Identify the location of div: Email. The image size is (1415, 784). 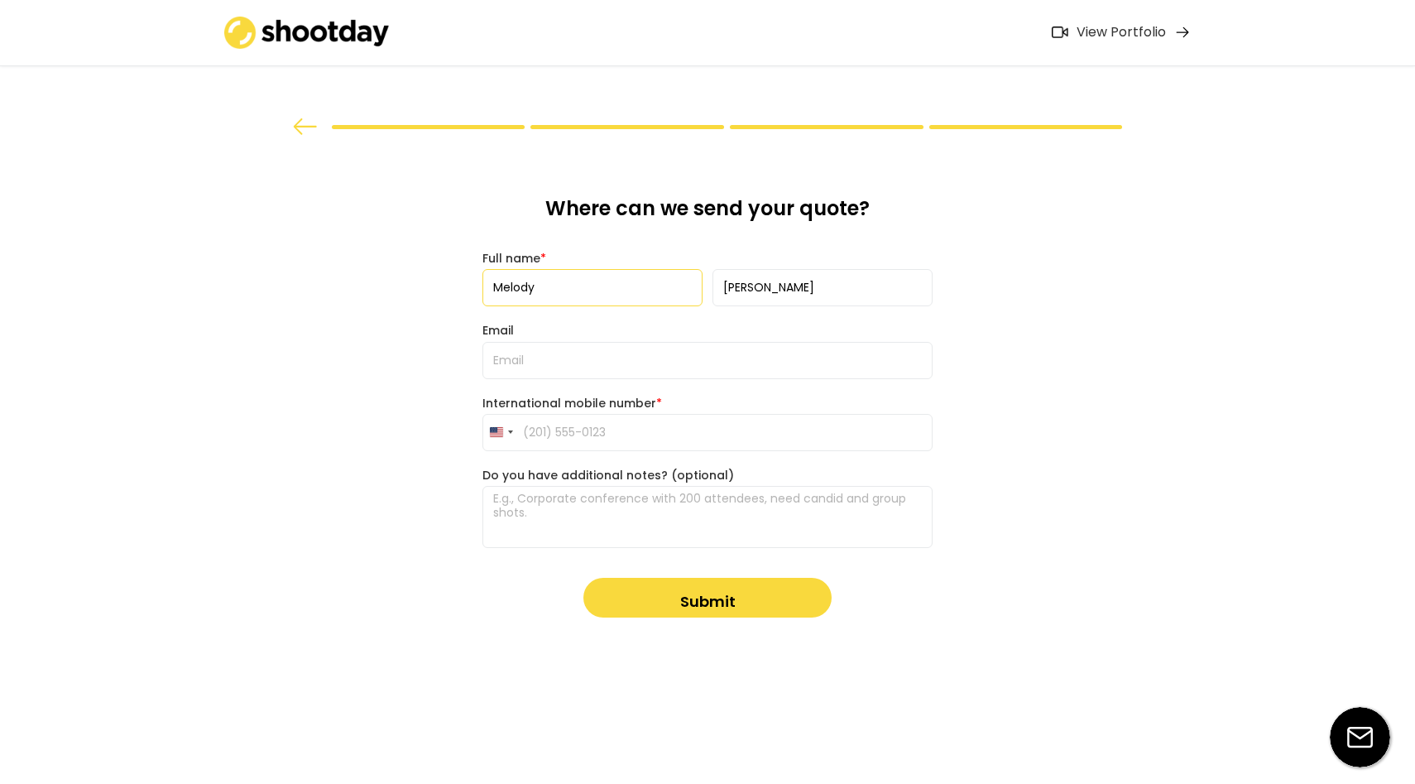
(708, 330).